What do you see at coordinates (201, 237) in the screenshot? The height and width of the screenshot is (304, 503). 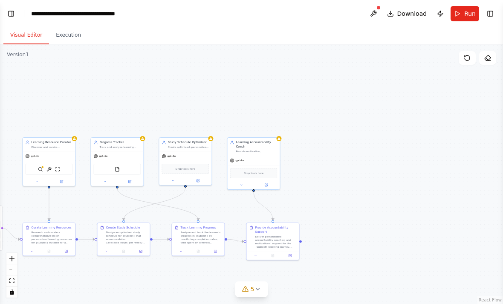 I see `div: Analyze and track the learner's progress in {subject} by monitoring completion rates, time spent ...` at bounding box center [201, 237].